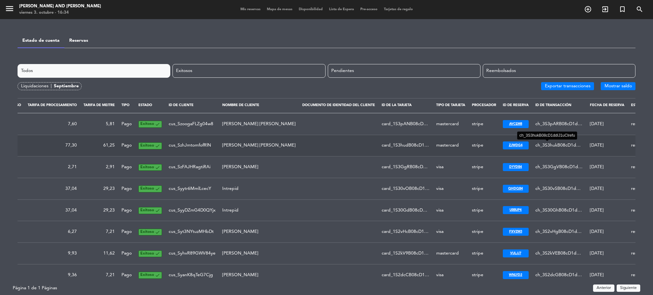 The image size is (653, 295). I want to click on td: 2,91, so click(99, 167).